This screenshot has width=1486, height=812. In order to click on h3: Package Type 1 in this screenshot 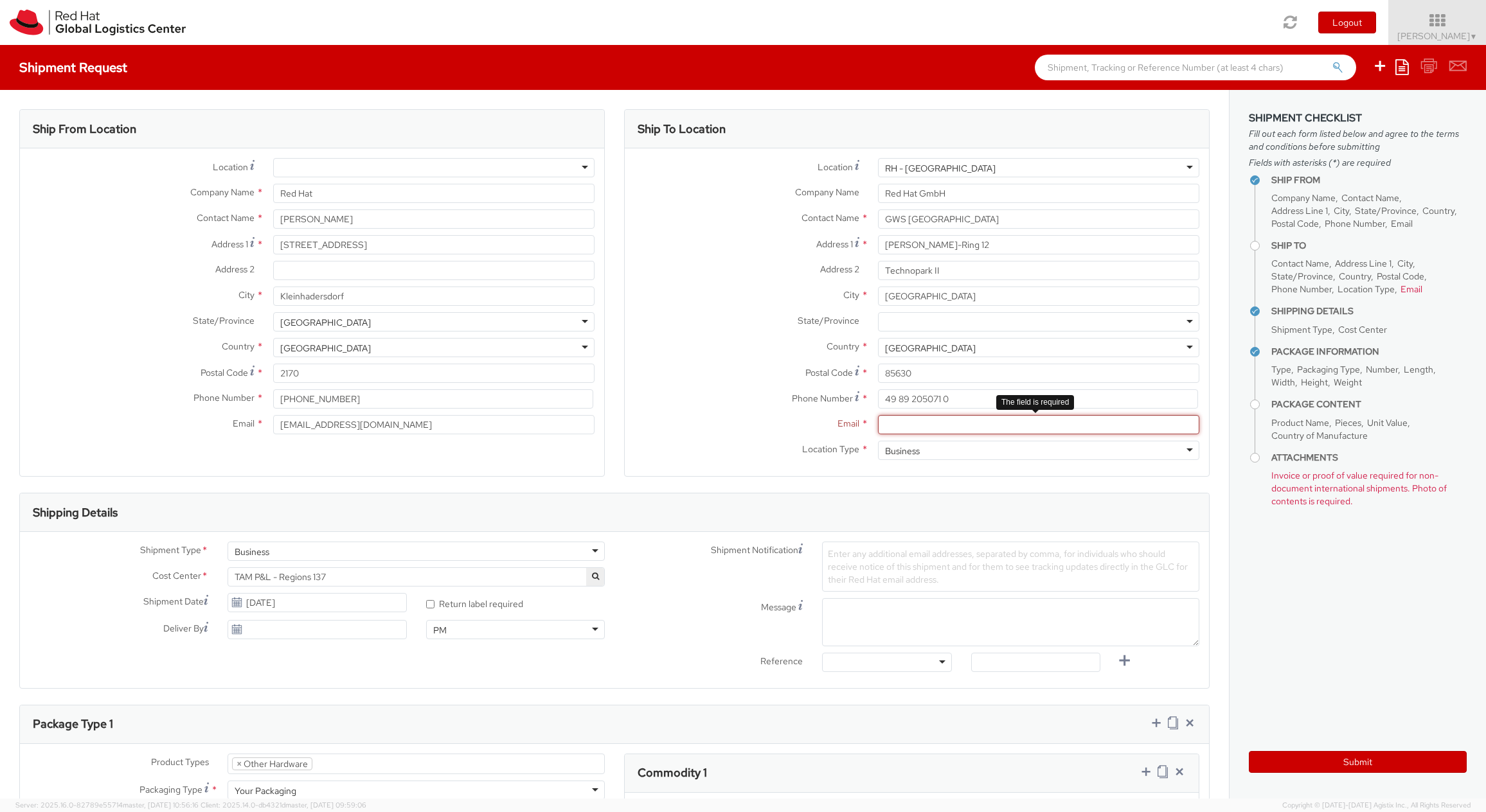, I will do `click(72, 724)`.